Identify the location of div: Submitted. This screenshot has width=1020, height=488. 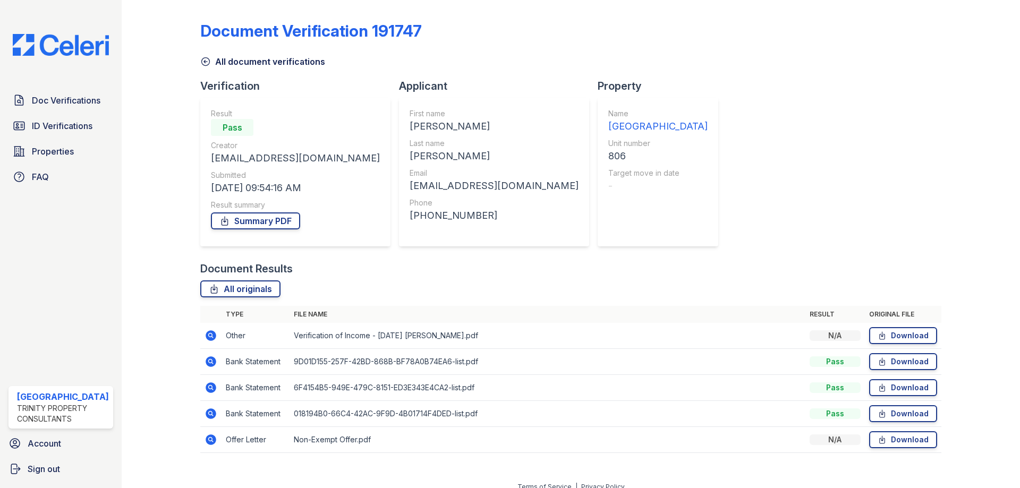
(295, 175).